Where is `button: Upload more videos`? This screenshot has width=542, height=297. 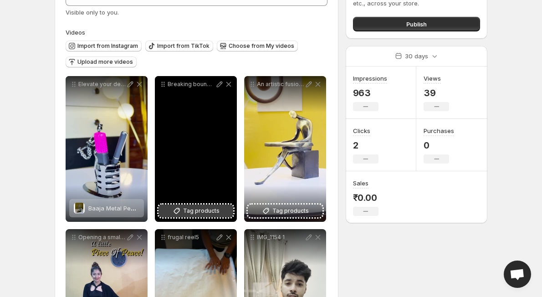
button: Upload more videos is located at coordinates (101, 62).